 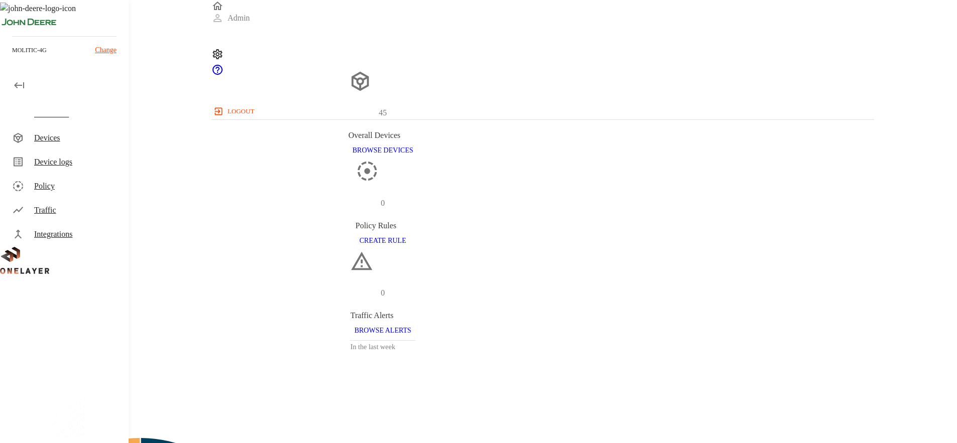 What do you see at coordinates (383, 150) in the screenshot?
I see `a: BROWSE DEVICES` at bounding box center [383, 150].